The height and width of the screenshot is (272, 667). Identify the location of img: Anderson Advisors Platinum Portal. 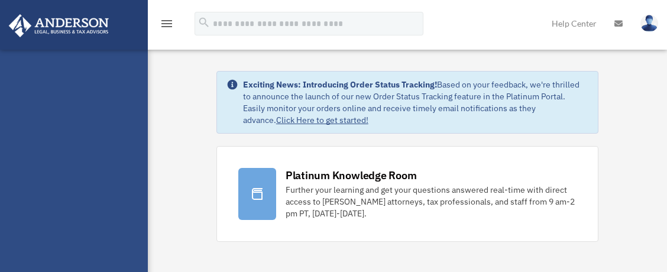
(59, 25).